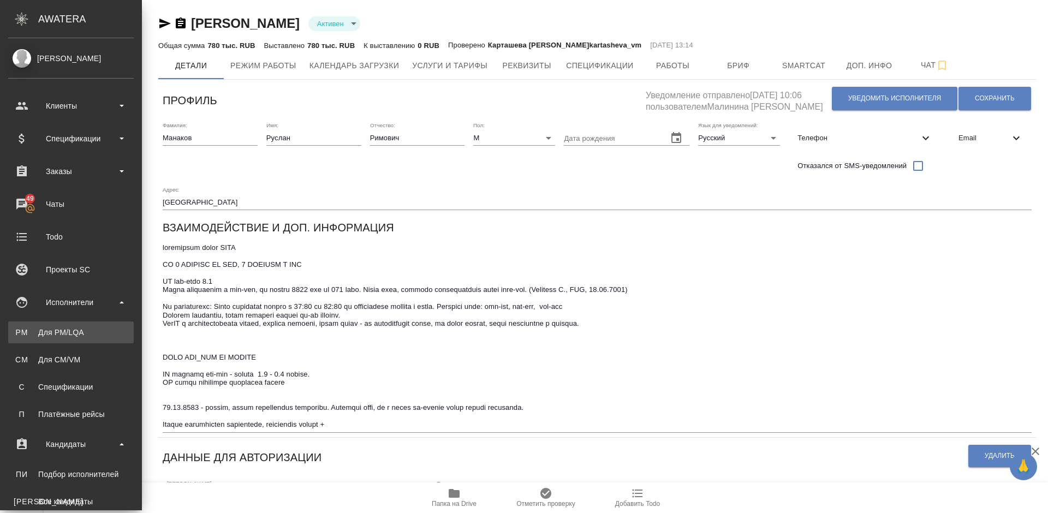  What do you see at coordinates (546, 498) in the screenshot?
I see `button: Отметить проверку` at bounding box center [546, 498].